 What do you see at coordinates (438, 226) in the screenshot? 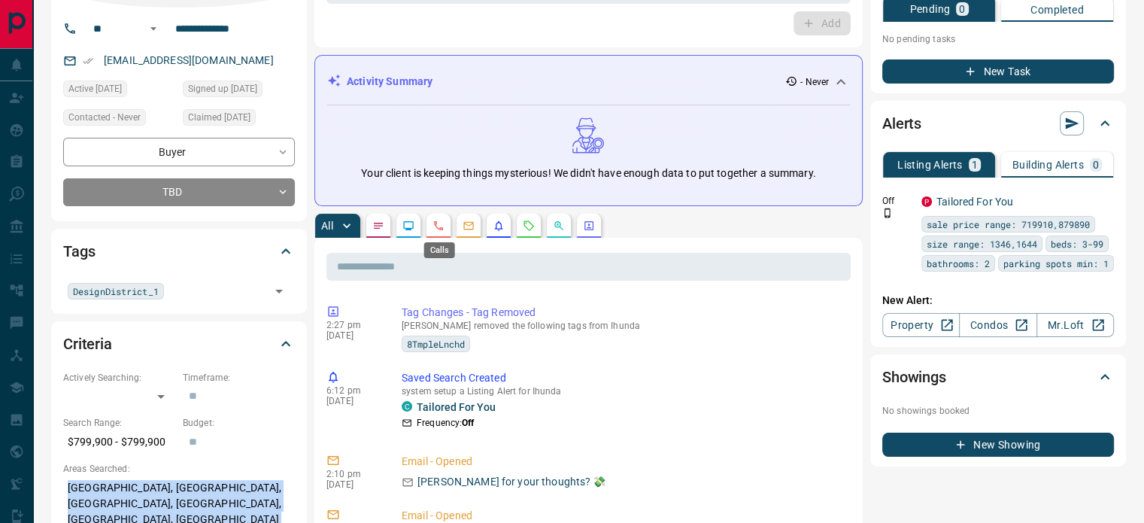
I see `svg: Calls` at bounding box center [438, 226].